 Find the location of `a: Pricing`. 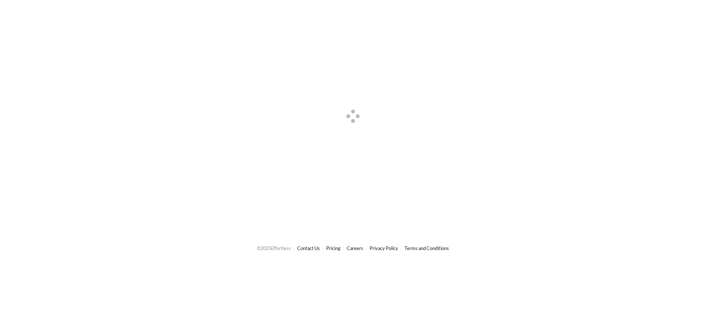

a: Pricing is located at coordinates (333, 248).